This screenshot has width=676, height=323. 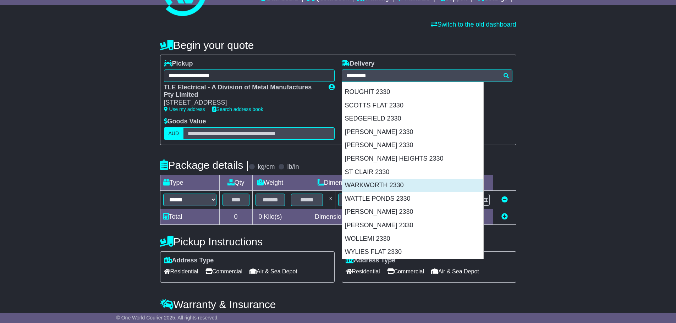 What do you see at coordinates (413, 199) in the screenshot?
I see `div: WATTLE PONDS 2330` at bounding box center [413, 199].